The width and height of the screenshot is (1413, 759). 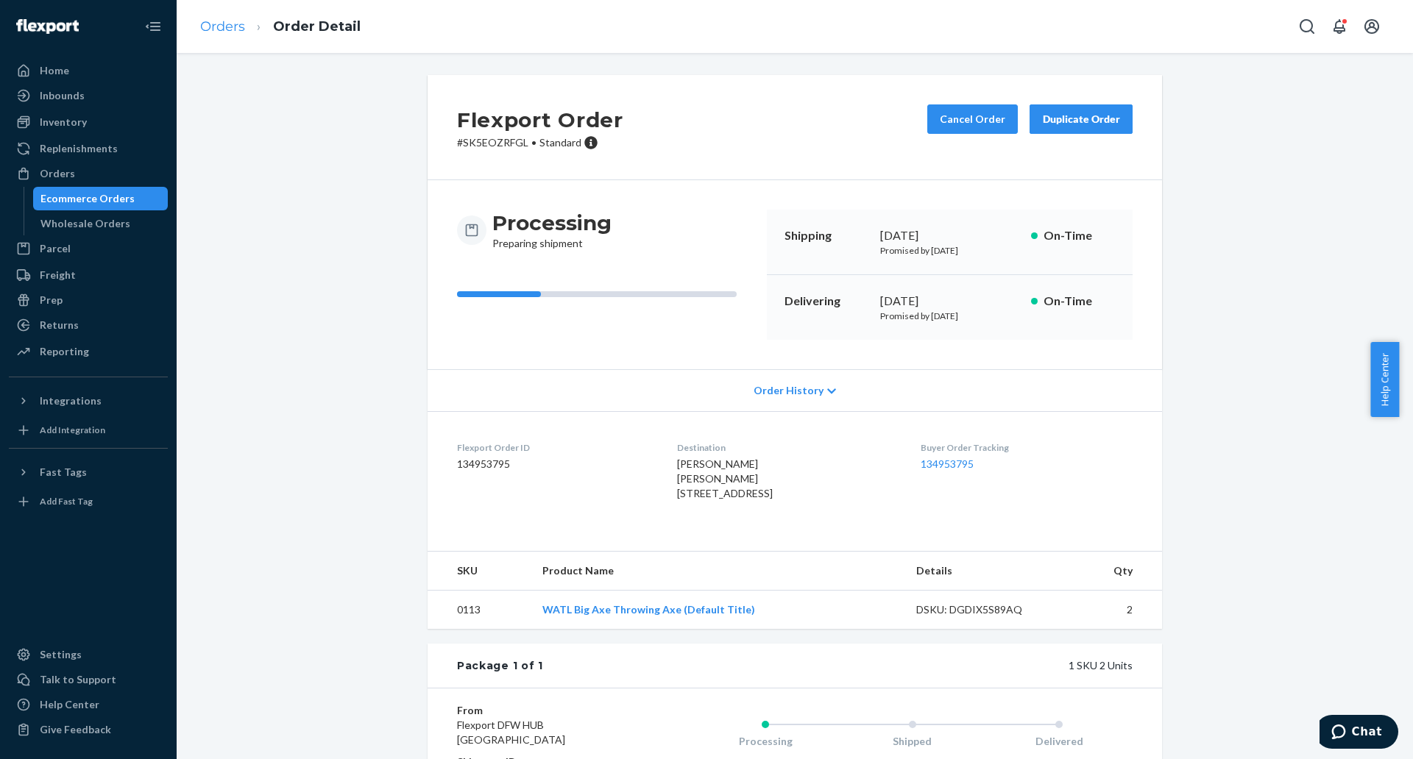 I want to click on dt: From, so click(x=544, y=711).